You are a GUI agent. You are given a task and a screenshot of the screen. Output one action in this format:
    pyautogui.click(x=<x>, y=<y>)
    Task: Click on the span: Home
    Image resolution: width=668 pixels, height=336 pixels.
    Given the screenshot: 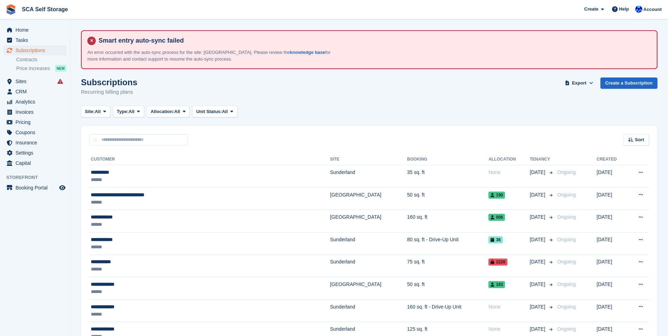 What is the action you would take?
    pyautogui.click(x=37, y=30)
    